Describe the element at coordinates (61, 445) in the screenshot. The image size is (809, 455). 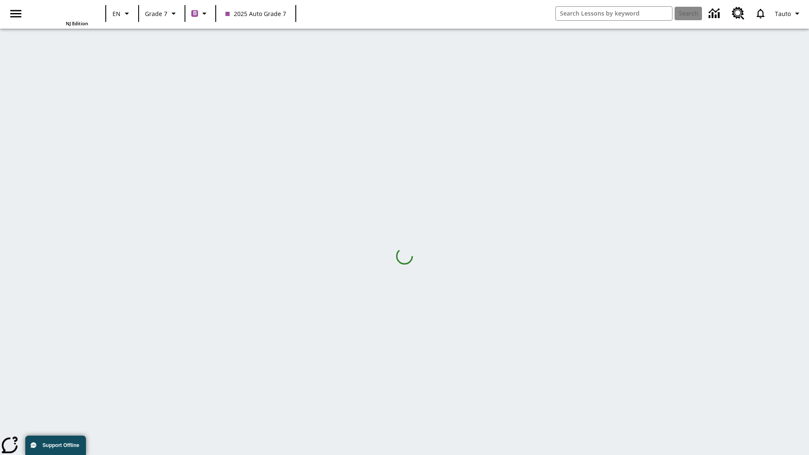
I see `span: Support Offline` at that location.